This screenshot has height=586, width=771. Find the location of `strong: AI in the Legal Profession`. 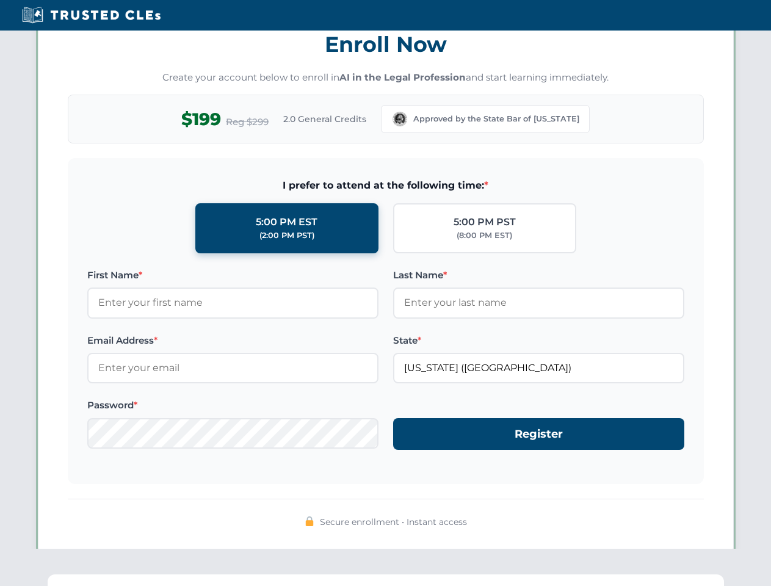

strong: AI in the Legal Profession is located at coordinates (403, 77).